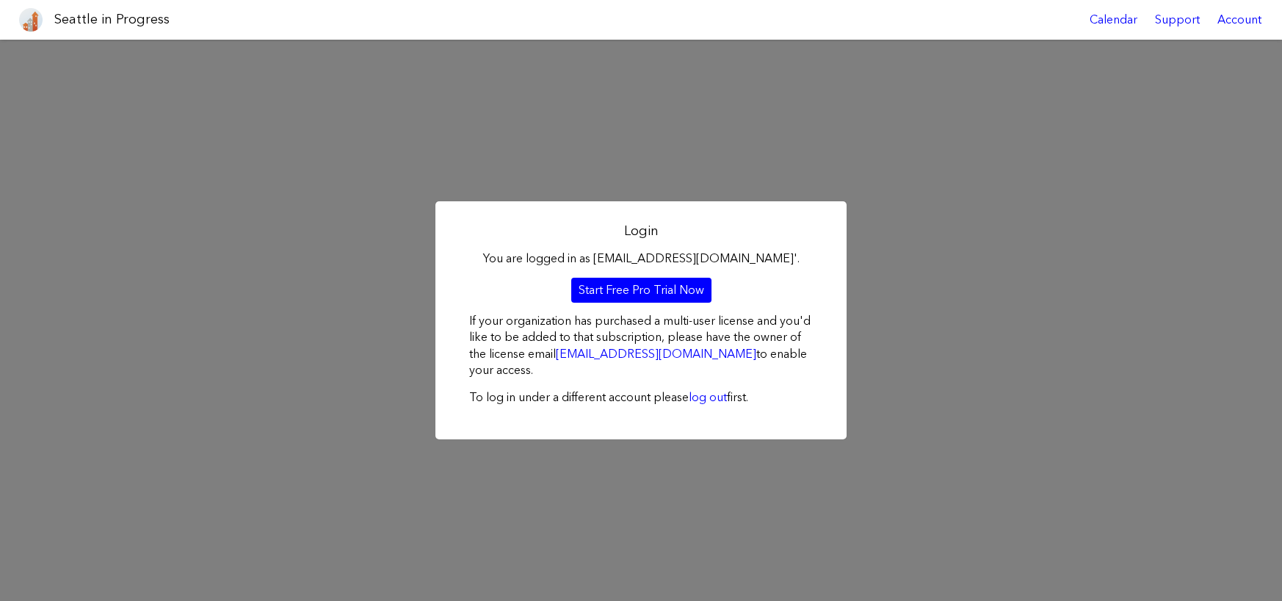 Image resolution: width=1282 pixels, height=601 pixels. Describe the element at coordinates (708, 397) in the screenshot. I see `a: log out` at that location.